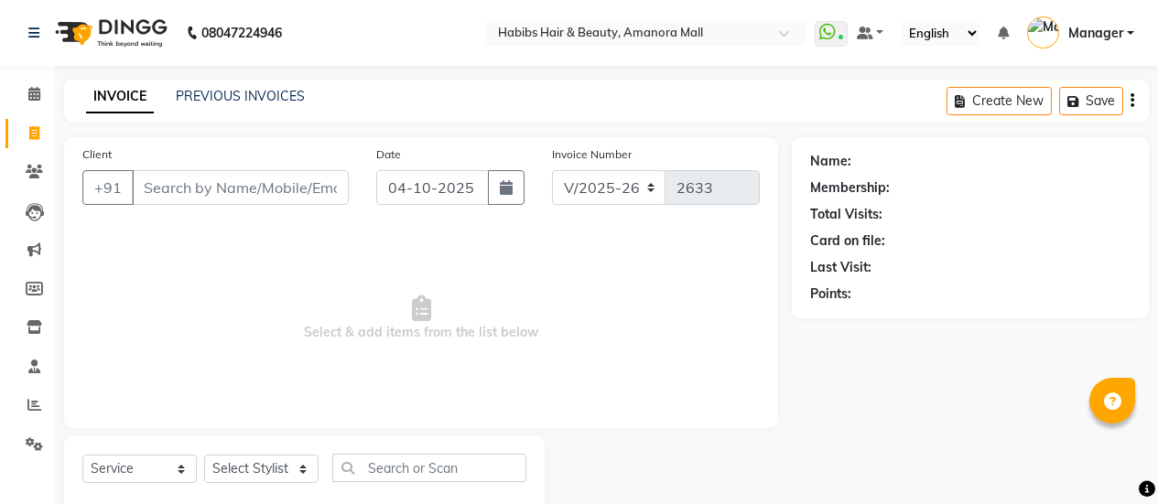  What do you see at coordinates (108, 188) in the screenshot?
I see `button: +91` at bounding box center [108, 188].